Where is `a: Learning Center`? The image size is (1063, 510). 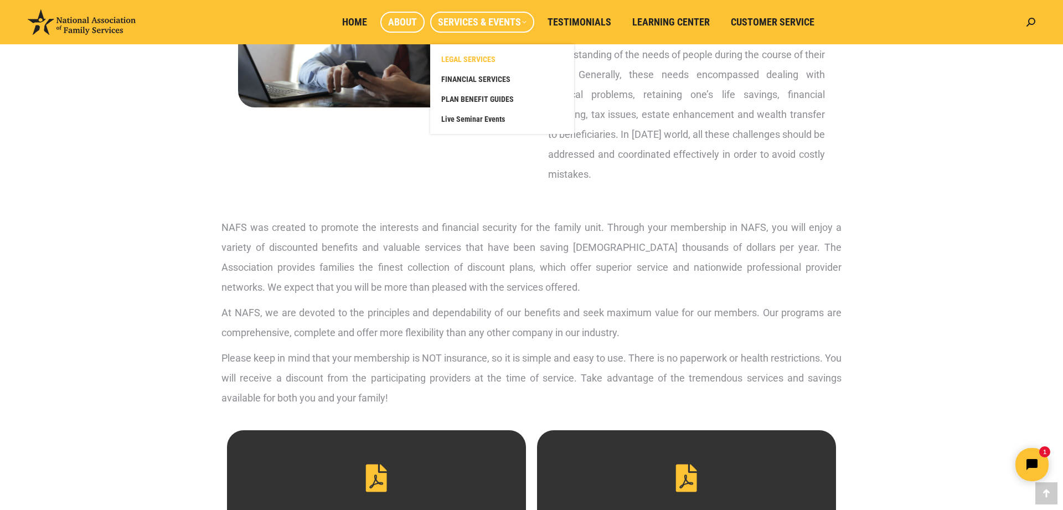
a: Learning Center is located at coordinates (671, 22).